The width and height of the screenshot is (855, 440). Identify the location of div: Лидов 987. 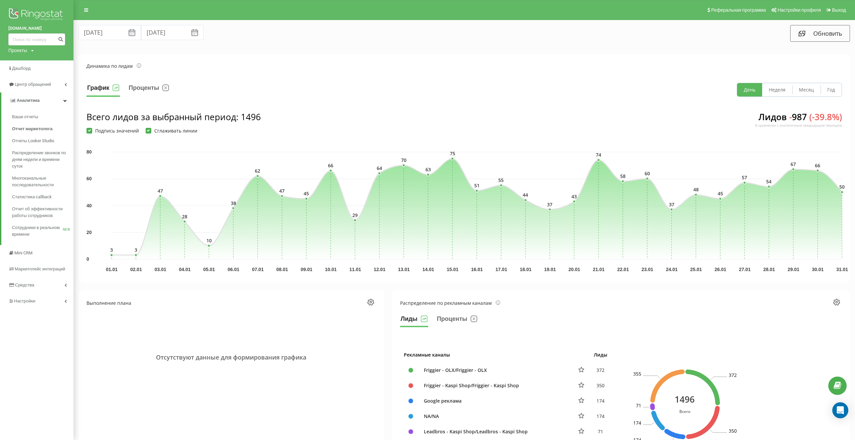
(798, 122).